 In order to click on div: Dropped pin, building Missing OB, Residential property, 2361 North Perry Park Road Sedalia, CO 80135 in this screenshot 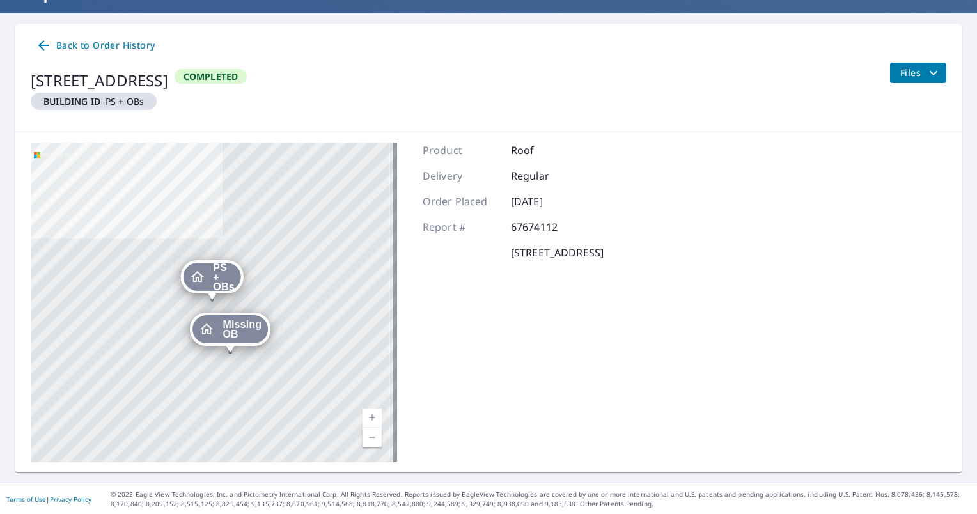, I will do `click(230, 333)`.